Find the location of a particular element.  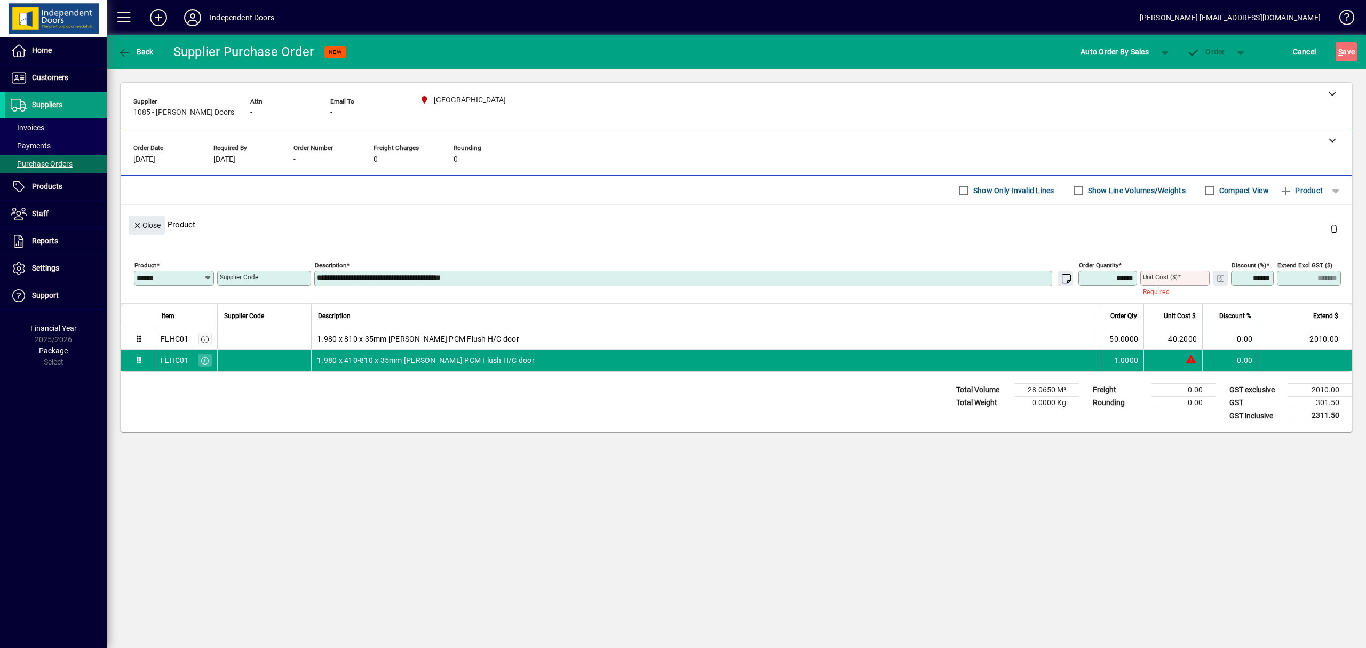

a: Settings is located at coordinates (56, 268).